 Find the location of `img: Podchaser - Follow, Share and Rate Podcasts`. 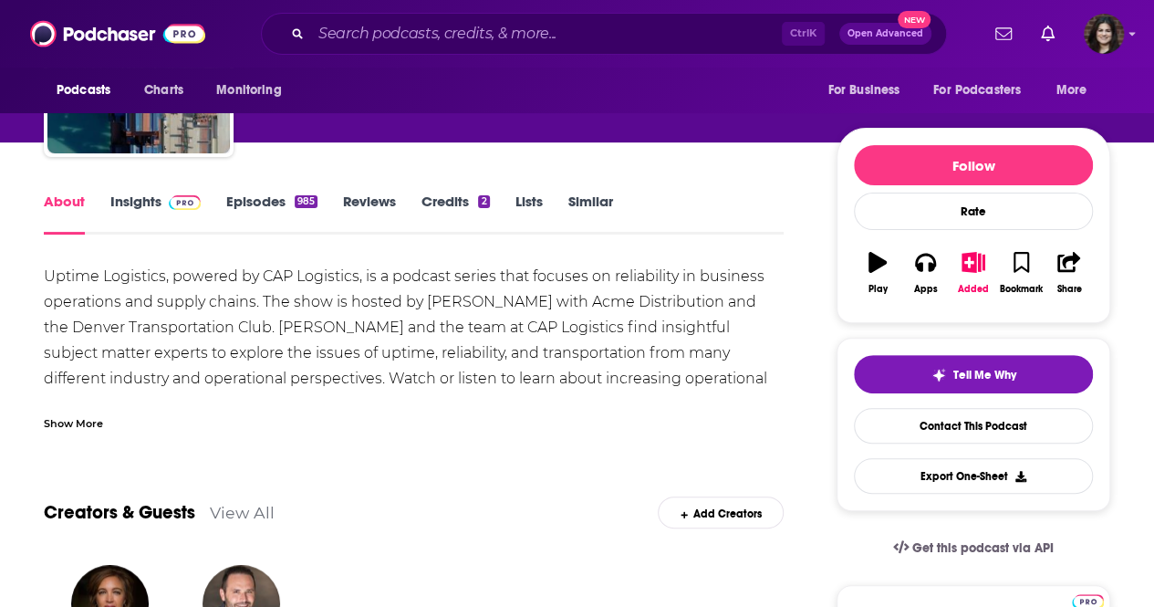

img: Podchaser - Follow, Share and Rate Podcasts is located at coordinates (118, 34).